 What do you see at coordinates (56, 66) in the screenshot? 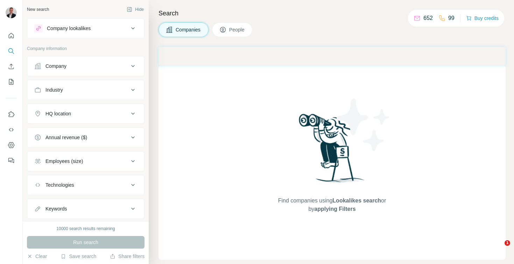
I see `div: Company` at bounding box center [56, 66].